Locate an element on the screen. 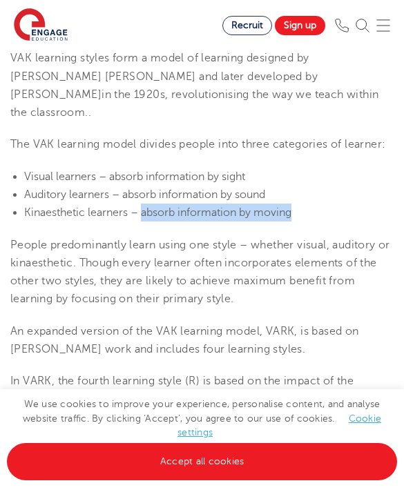  span: Kinaesthetic learners – absorb information by moving is located at coordinates (157, 213).